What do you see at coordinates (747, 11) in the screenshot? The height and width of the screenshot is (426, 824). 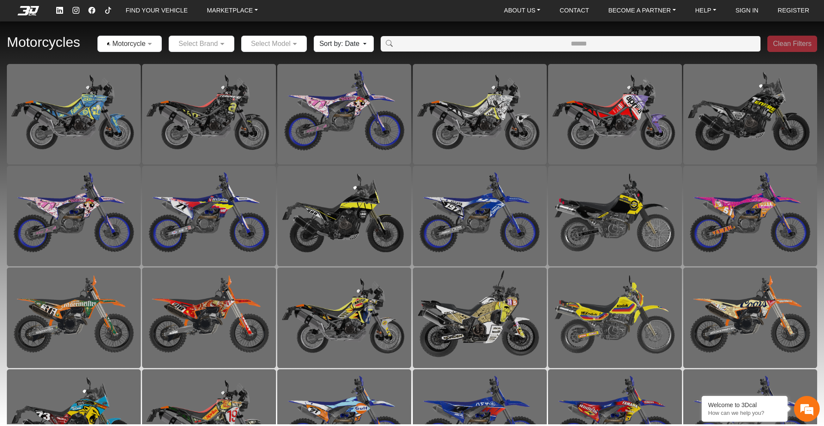 I see `a: SIGN IN` at bounding box center [747, 11].